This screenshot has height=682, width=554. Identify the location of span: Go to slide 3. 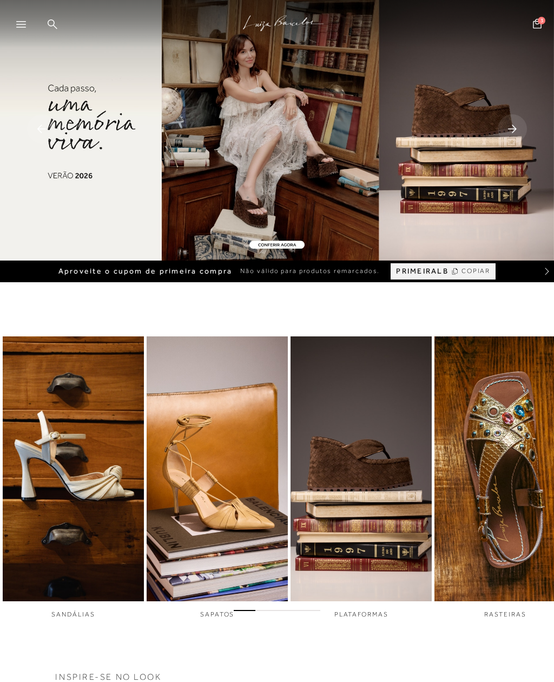
(288, 610).